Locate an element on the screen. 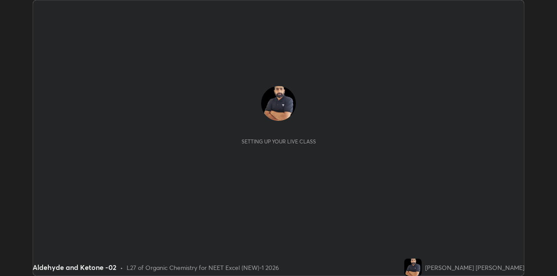  div: Setting up your live class is located at coordinates (278, 141).